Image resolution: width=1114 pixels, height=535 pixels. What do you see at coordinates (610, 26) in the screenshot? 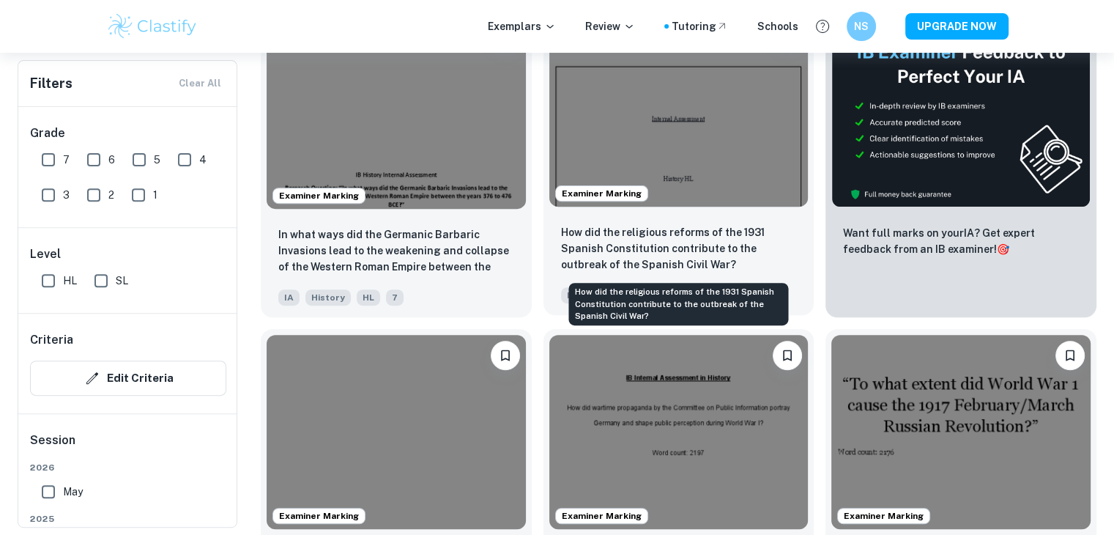
I see `p: Review` at bounding box center [610, 26].